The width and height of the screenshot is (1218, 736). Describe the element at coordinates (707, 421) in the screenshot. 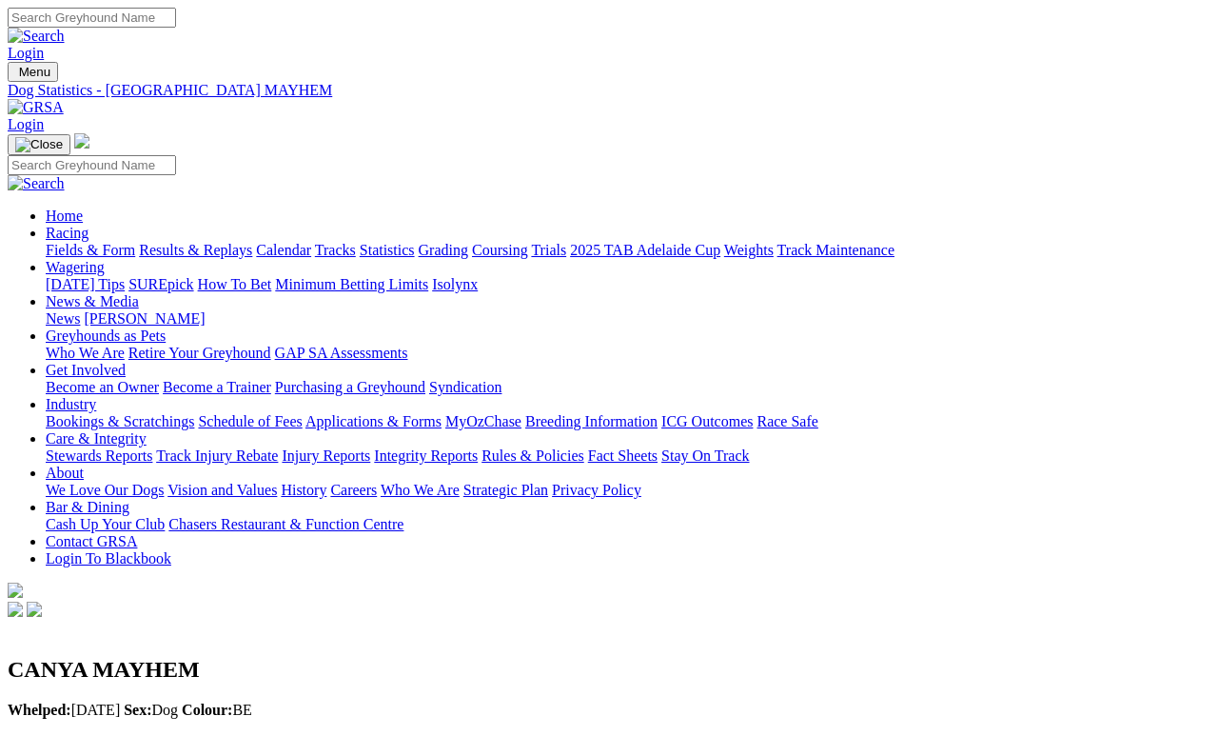

I see `a: ICG Outcomes` at that location.